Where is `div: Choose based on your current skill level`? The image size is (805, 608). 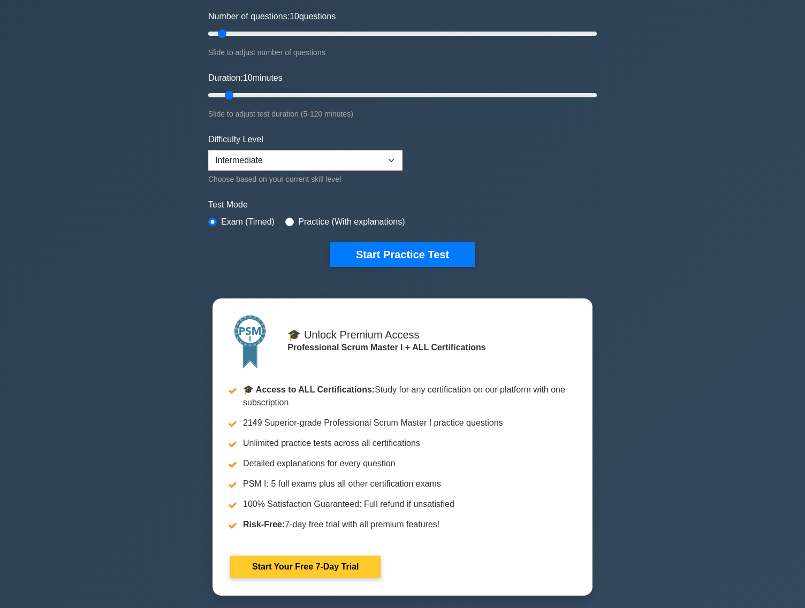
div: Choose based on your current skill level is located at coordinates (305, 179).